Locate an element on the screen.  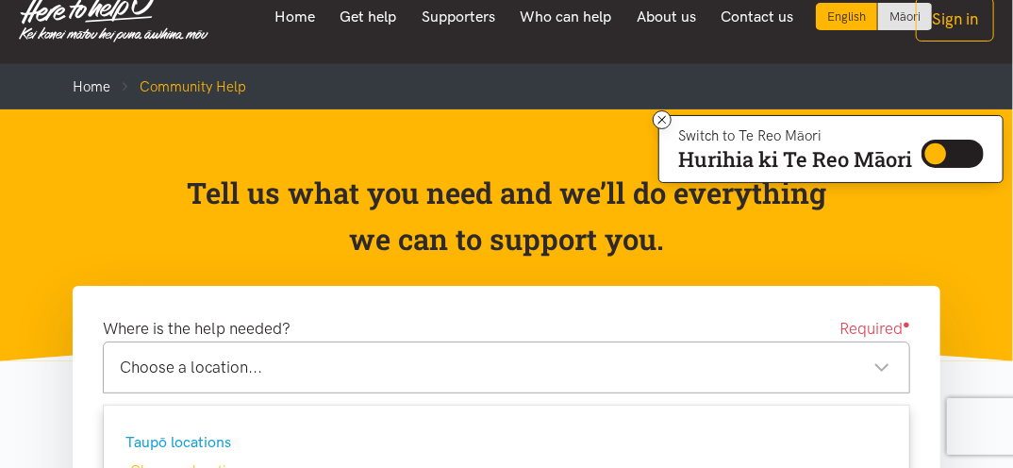
span: Required is located at coordinates (874, 328).